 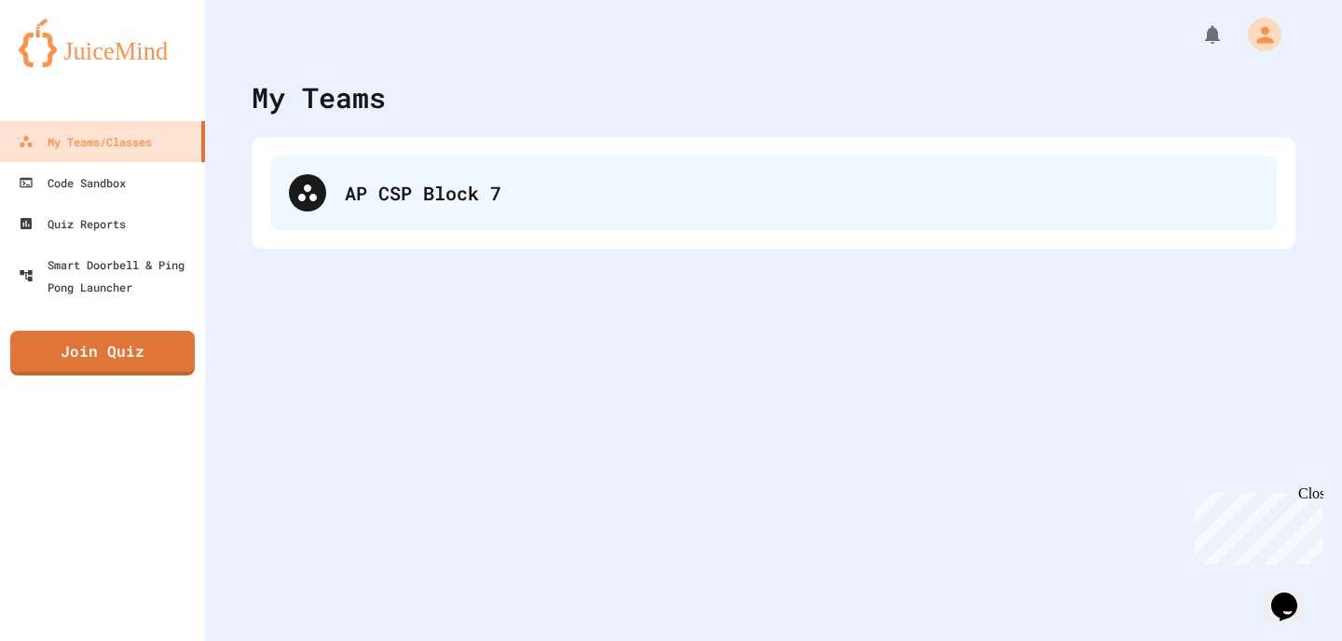 What do you see at coordinates (68, 62) in the screenshot?
I see `div: Chat with us now!Close` at bounding box center [68, 62].